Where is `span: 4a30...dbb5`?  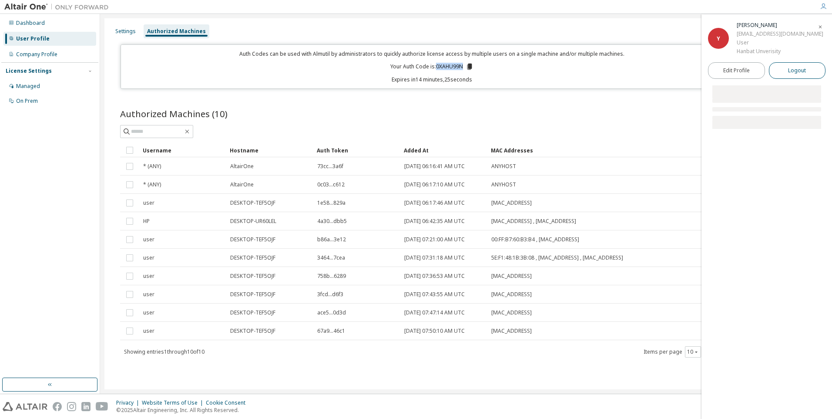
span: 4a30...dbb5 is located at coordinates (332, 221).